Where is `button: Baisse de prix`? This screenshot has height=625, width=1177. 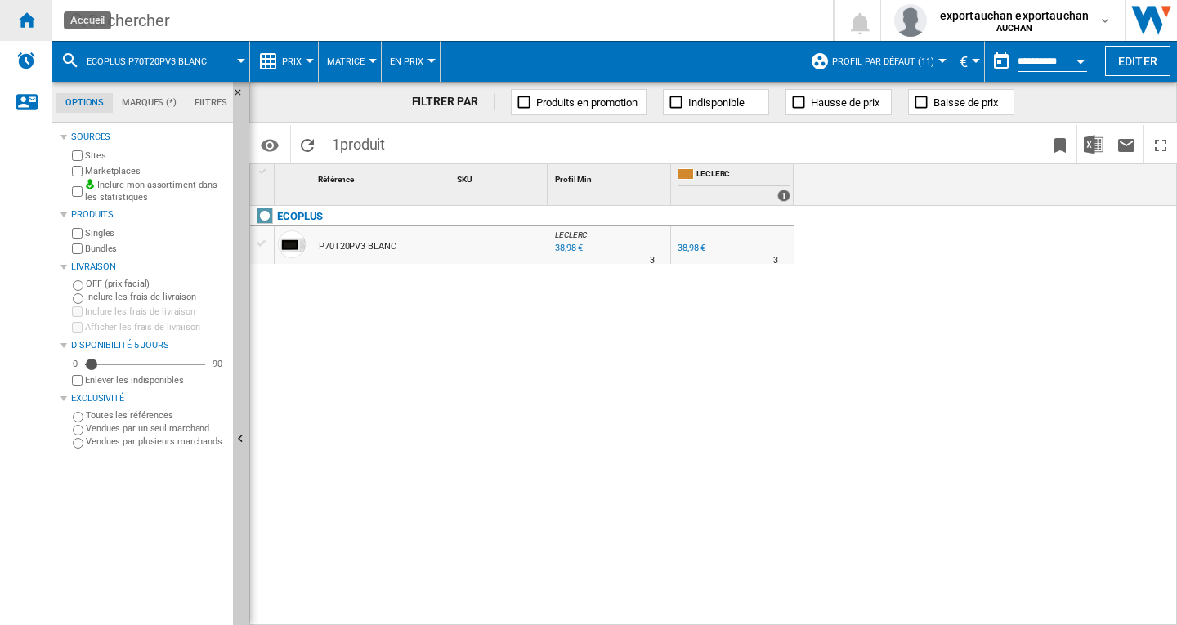 button: Baisse de prix is located at coordinates (961, 102).